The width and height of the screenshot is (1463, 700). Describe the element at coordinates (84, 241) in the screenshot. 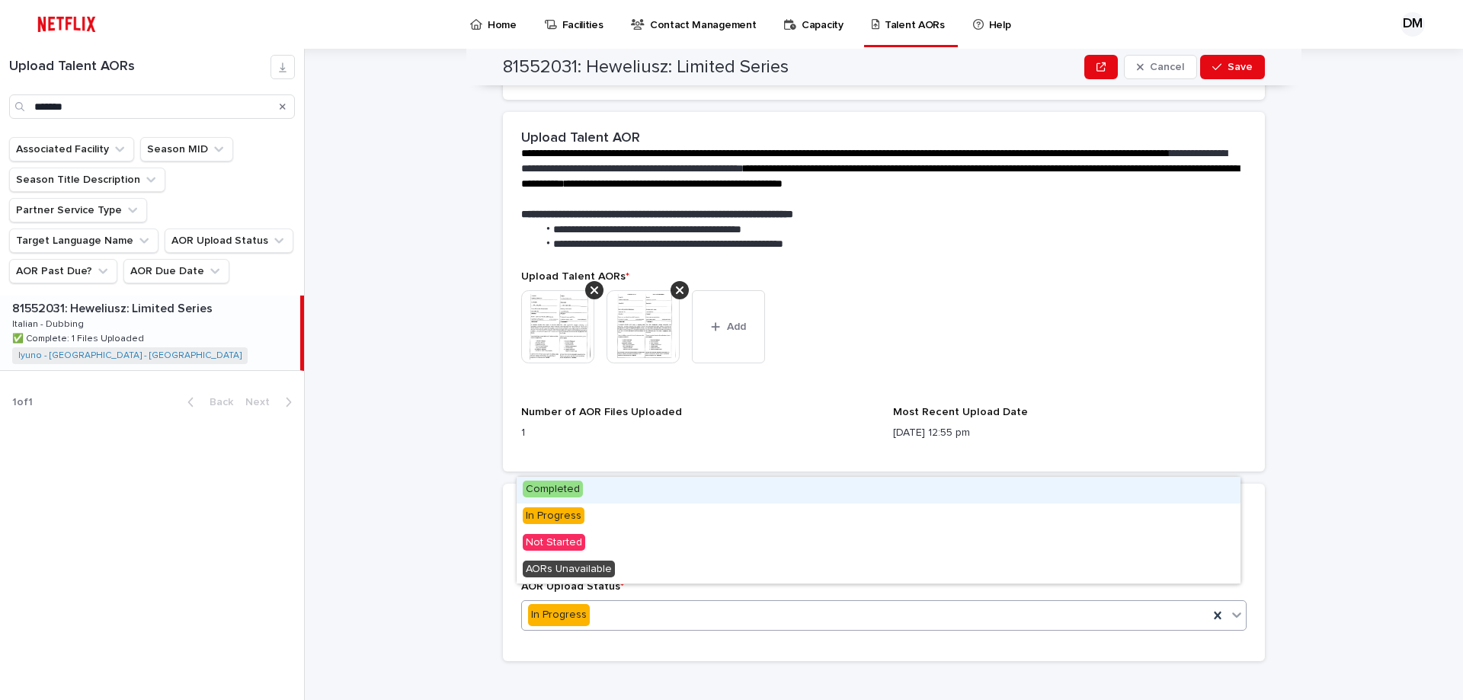

I see `button: Target Language Name` at that location.